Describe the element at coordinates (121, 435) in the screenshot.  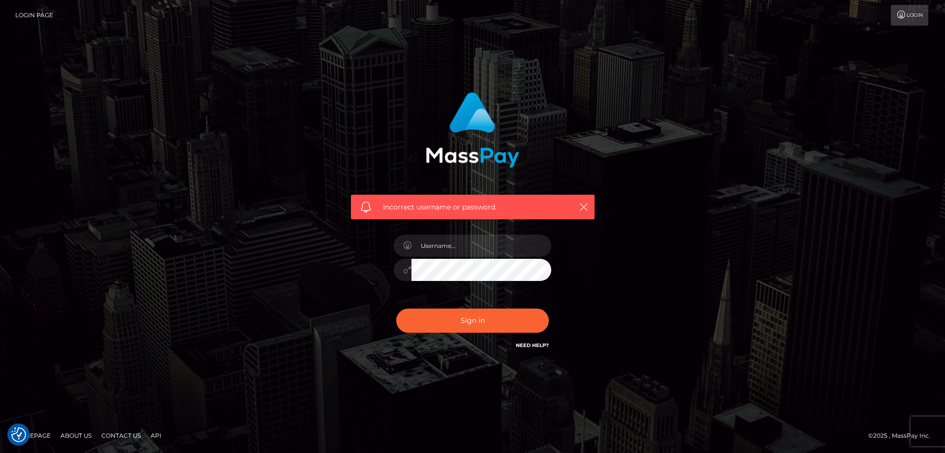
I see `a: Contact Us` at that location.